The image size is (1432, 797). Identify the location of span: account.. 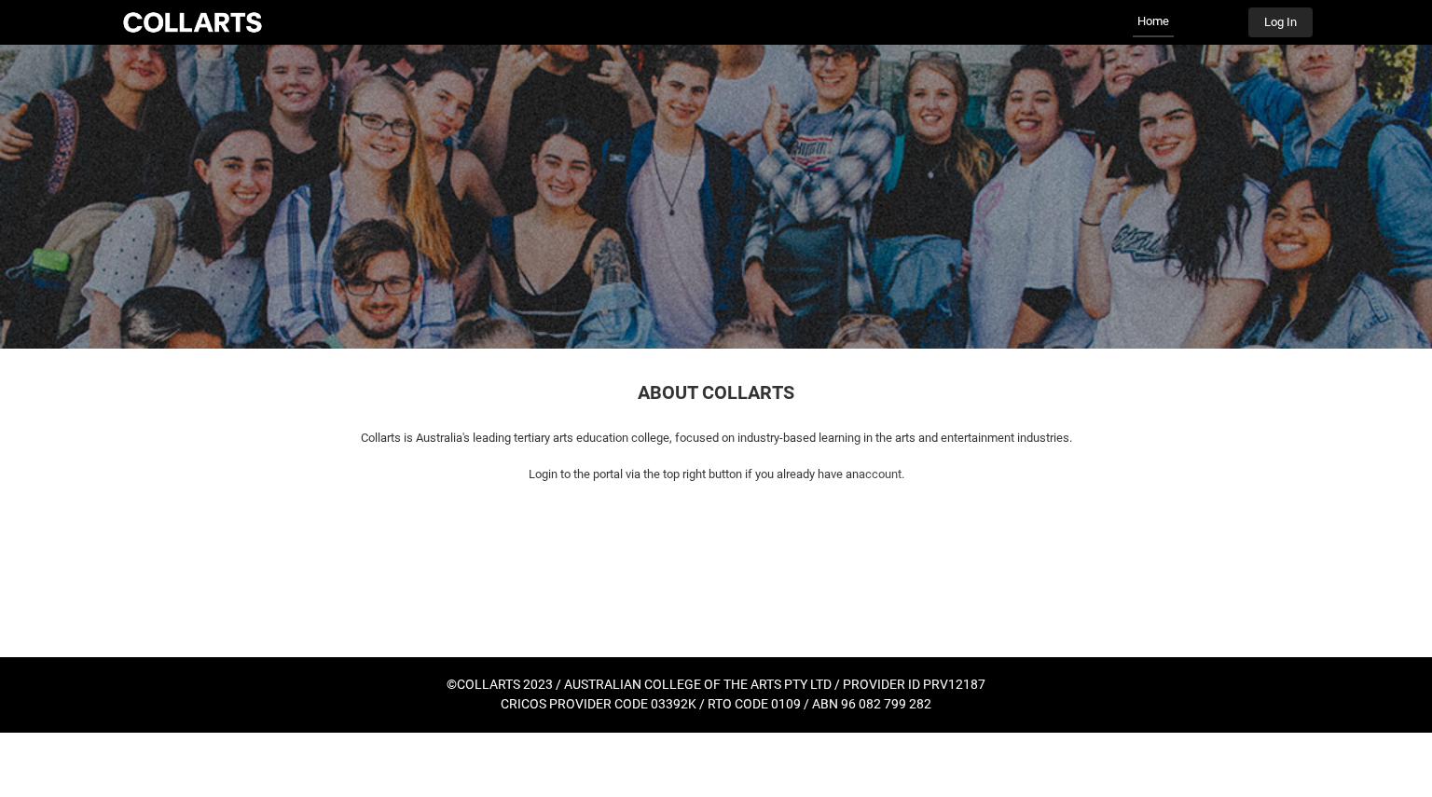
(881, 474).